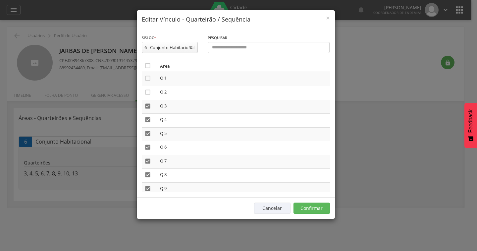  I want to click on td: Q 3, so click(244, 107).